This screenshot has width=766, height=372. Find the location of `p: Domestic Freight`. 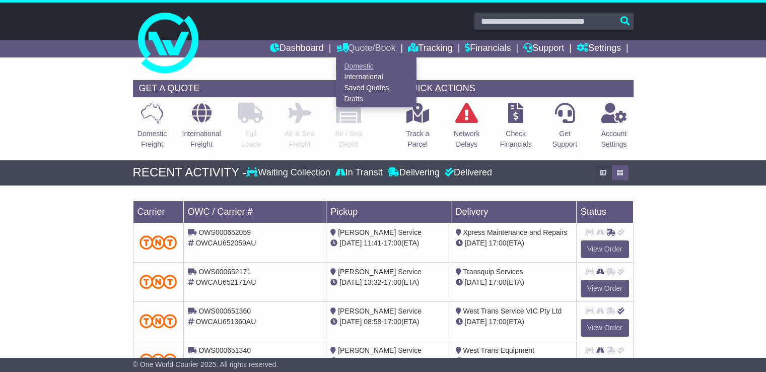

p: Domestic Freight is located at coordinates (152, 139).